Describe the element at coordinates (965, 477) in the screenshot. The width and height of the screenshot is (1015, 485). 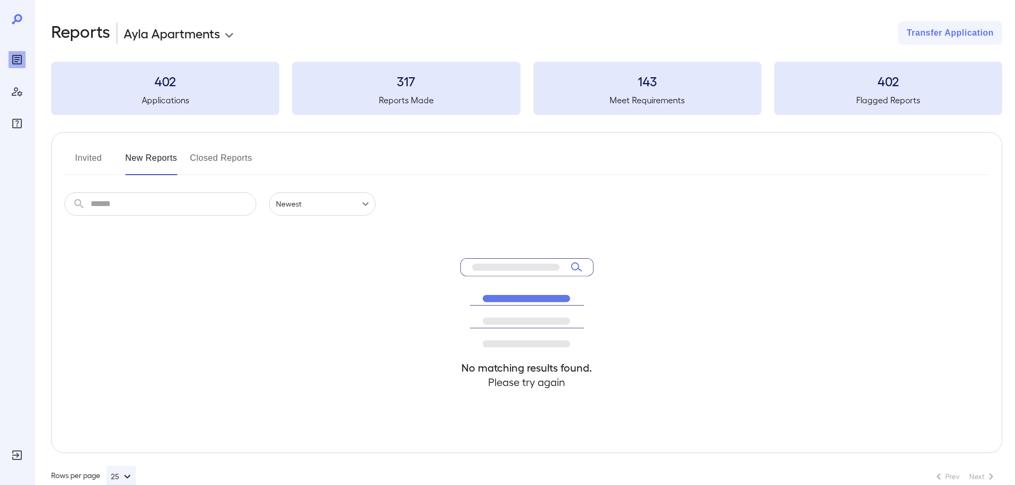
I see `nav: pagination navigation` at that location.